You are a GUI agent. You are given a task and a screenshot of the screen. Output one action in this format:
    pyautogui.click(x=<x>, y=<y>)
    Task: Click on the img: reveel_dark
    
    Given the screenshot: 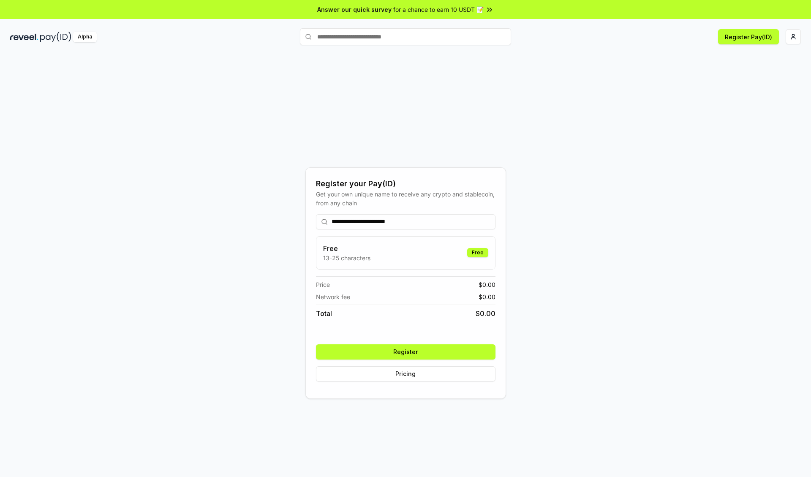 What is the action you would take?
    pyautogui.click(x=24, y=37)
    